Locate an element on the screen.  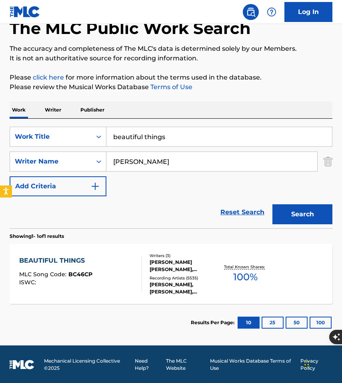
img: MLC Logo is located at coordinates (25, 12).